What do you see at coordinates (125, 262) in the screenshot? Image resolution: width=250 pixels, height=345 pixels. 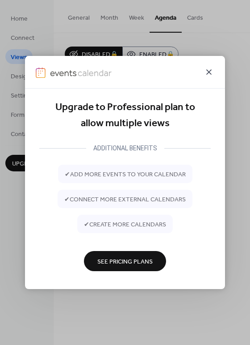 I see `span: See Pricing Plans` at bounding box center [125, 262].